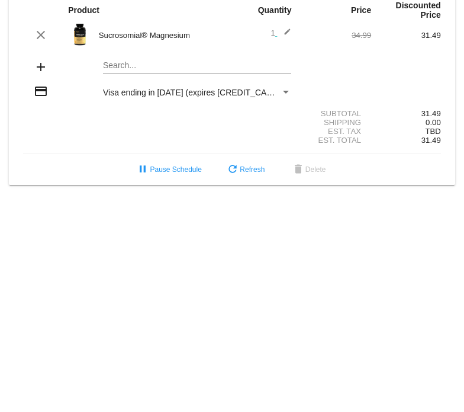 This screenshot has height=412, width=464. Describe the element at coordinates (80, 34) in the screenshot. I see `img: magnesium-carousel-1.png` at that location.